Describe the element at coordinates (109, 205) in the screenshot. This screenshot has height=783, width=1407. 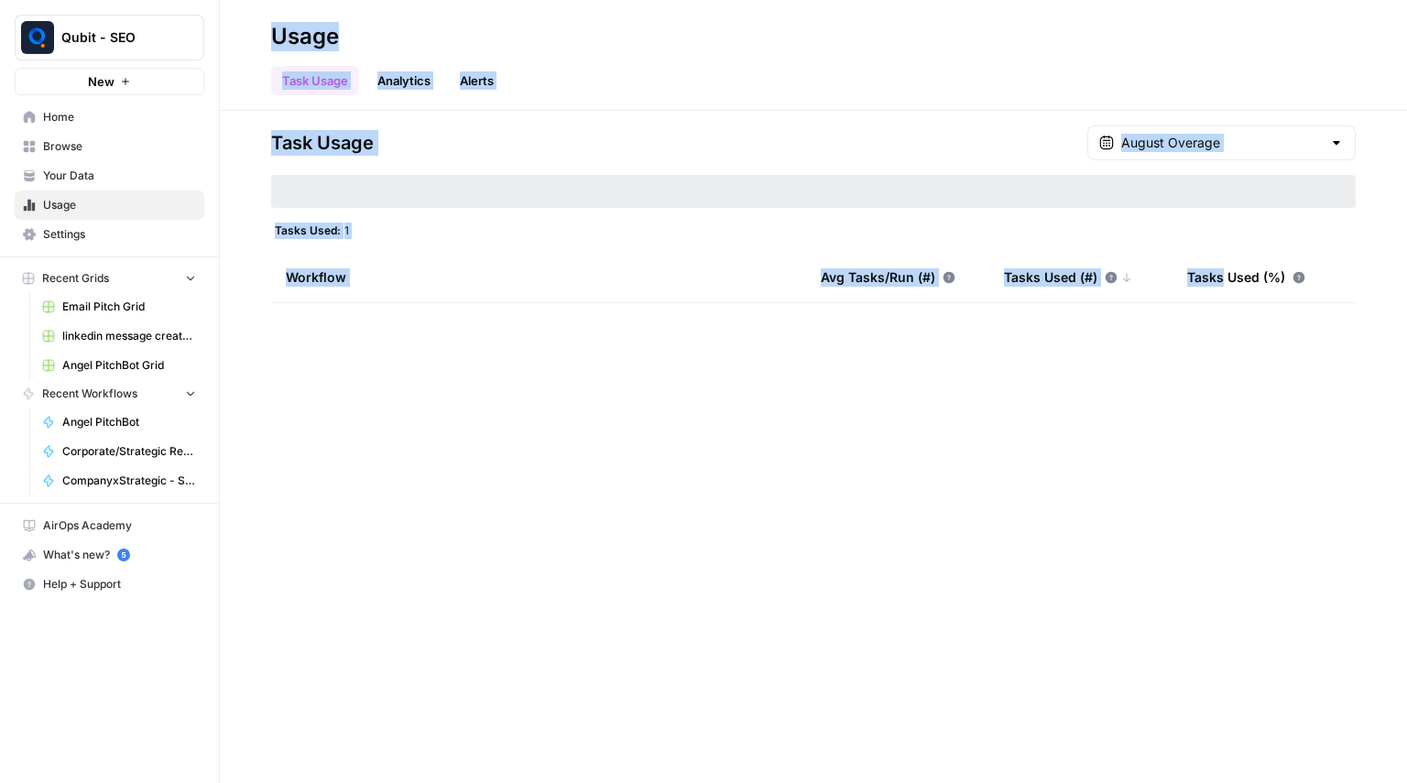
I see `a: Usage` at that location.